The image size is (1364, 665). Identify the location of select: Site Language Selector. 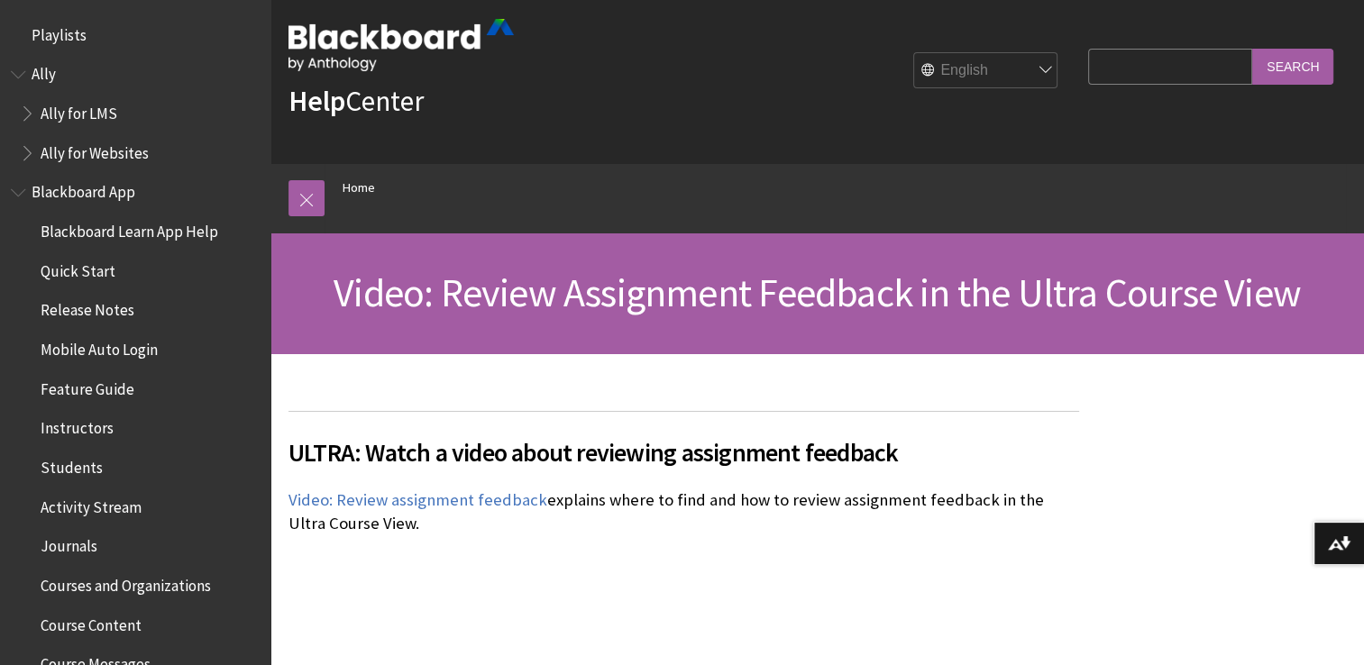
(986, 71).